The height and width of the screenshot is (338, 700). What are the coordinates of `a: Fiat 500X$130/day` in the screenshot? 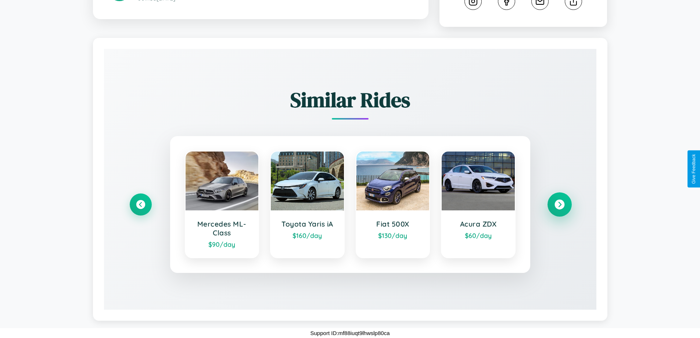 It's located at (393, 204).